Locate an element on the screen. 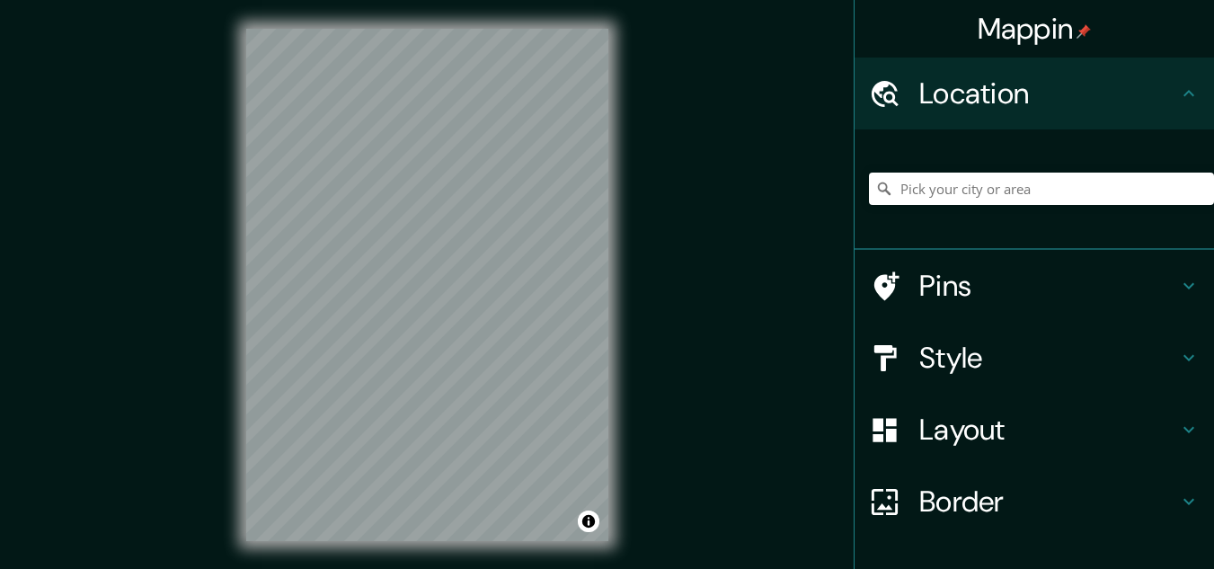  img: pin-icon.png is located at coordinates (1084, 31).